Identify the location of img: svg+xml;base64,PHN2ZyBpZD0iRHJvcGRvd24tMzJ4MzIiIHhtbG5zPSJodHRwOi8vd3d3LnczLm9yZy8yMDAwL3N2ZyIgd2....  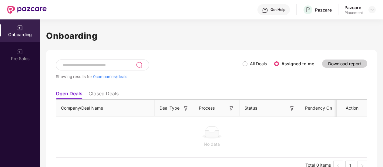
(372, 10).